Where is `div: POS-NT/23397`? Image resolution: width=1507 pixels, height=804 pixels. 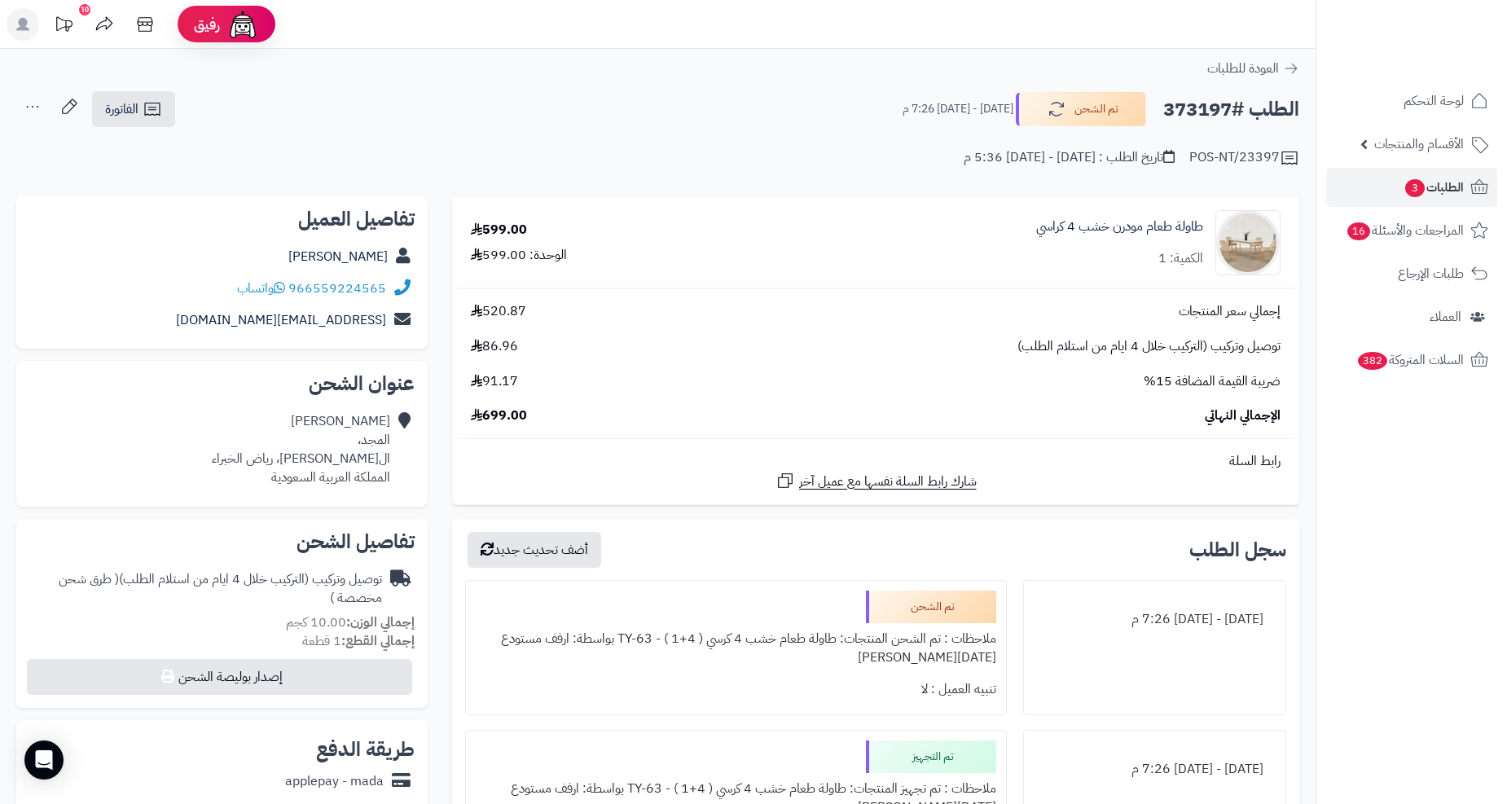 div: POS-NT/23397 is located at coordinates (1244, 158).